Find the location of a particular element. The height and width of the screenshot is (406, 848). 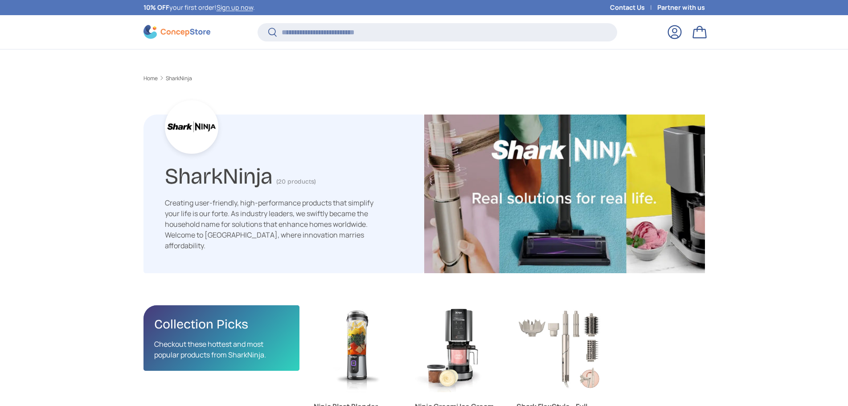

img: SharkNinja is located at coordinates (565, 194).